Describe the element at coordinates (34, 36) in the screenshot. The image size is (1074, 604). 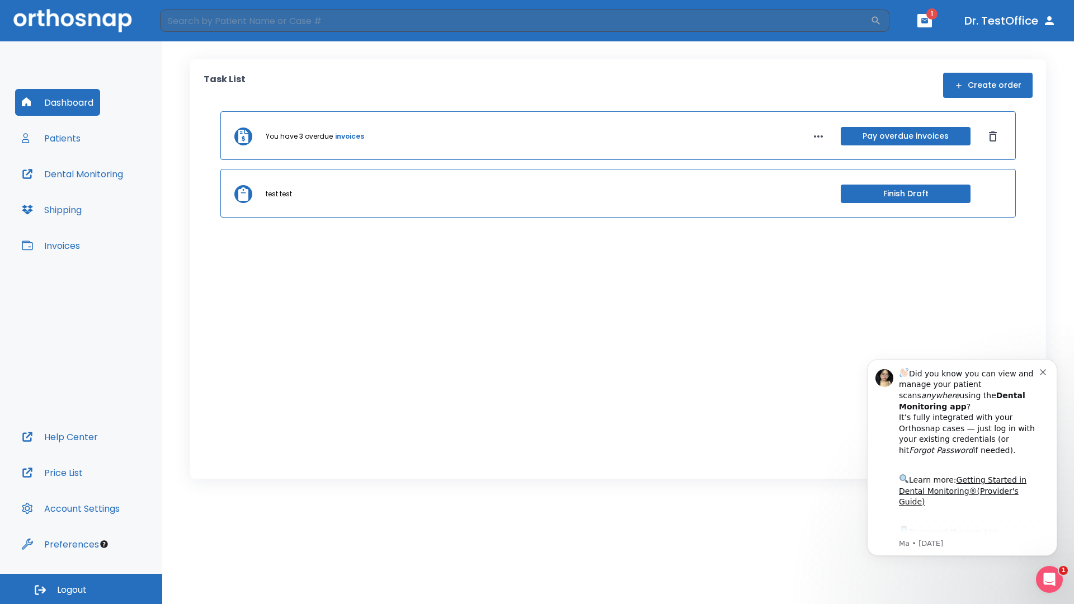
I see `img: Profile image for Ma` at that location.